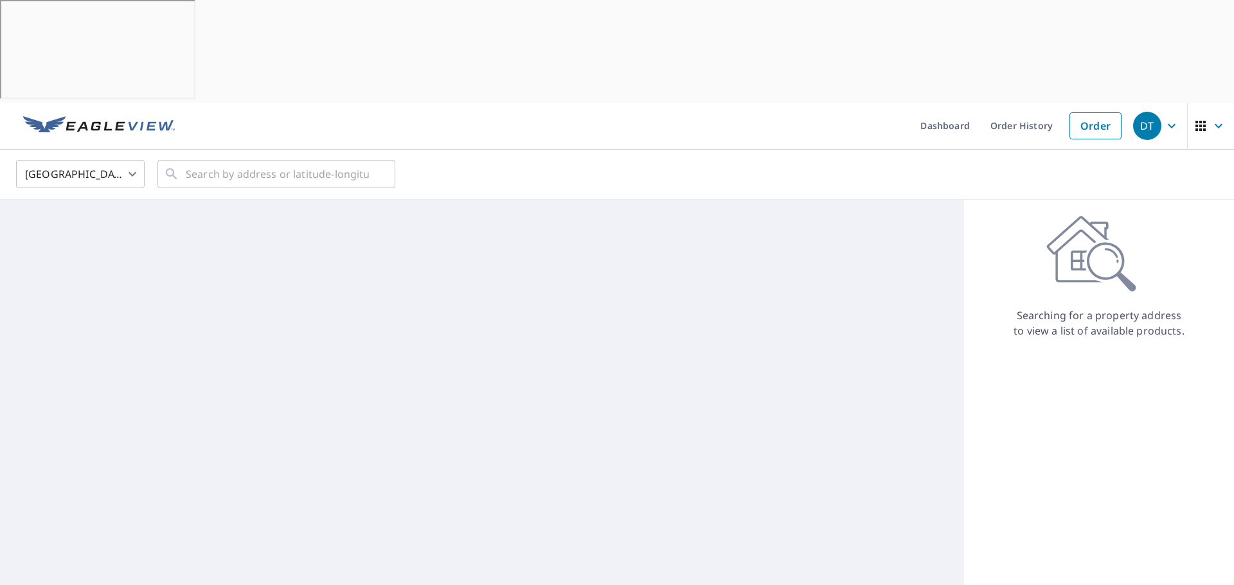 This screenshot has height=585, width=1234. What do you see at coordinates (945, 126) in the screenshot?
I see `a: Dashboard` at bounding box center [945, 126].